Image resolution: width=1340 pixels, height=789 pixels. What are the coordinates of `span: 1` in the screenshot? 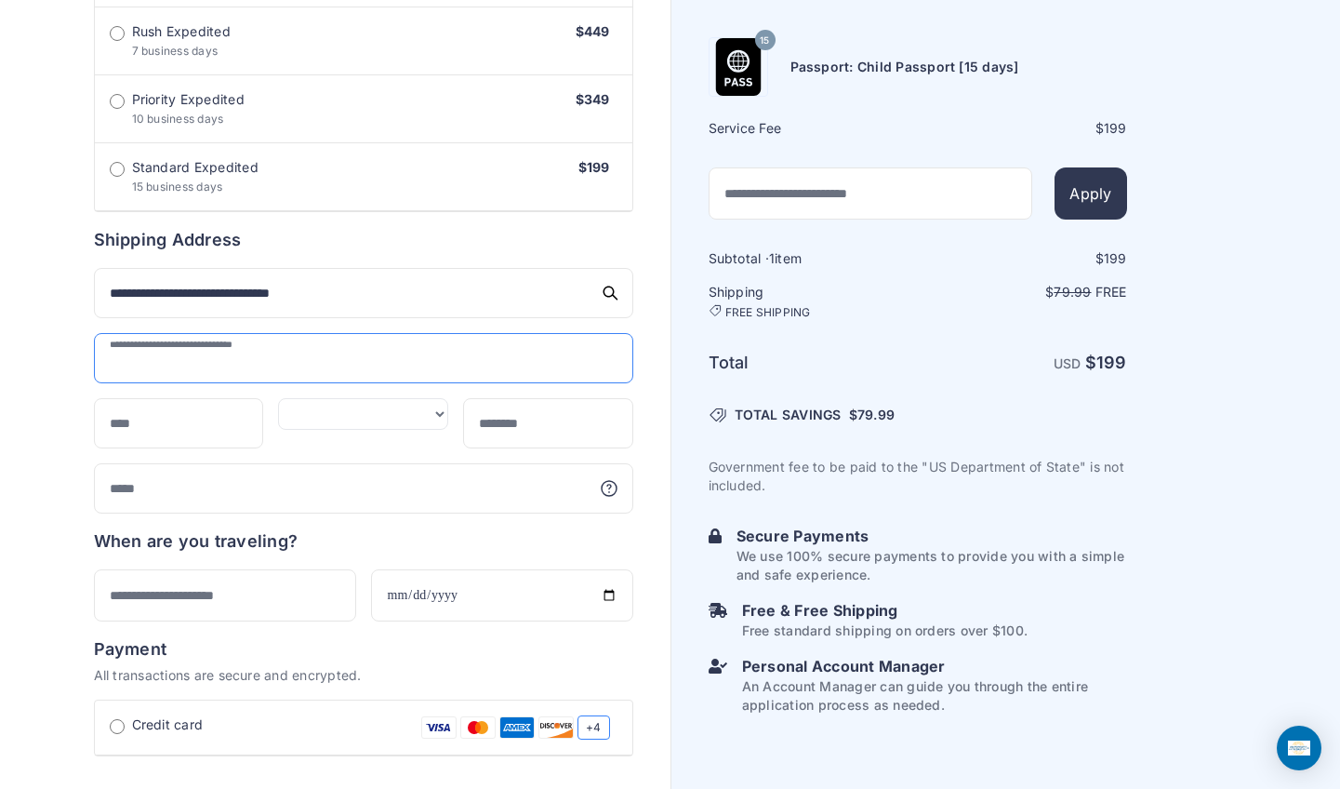 It's located at (772, 258).